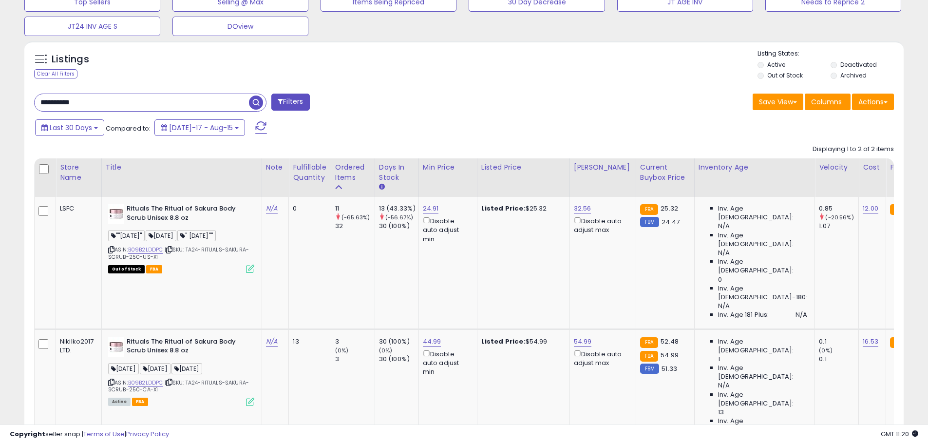 The width and height of the screenshot is (928, 444). I want to click on span: 54.99, so click(670, 355).